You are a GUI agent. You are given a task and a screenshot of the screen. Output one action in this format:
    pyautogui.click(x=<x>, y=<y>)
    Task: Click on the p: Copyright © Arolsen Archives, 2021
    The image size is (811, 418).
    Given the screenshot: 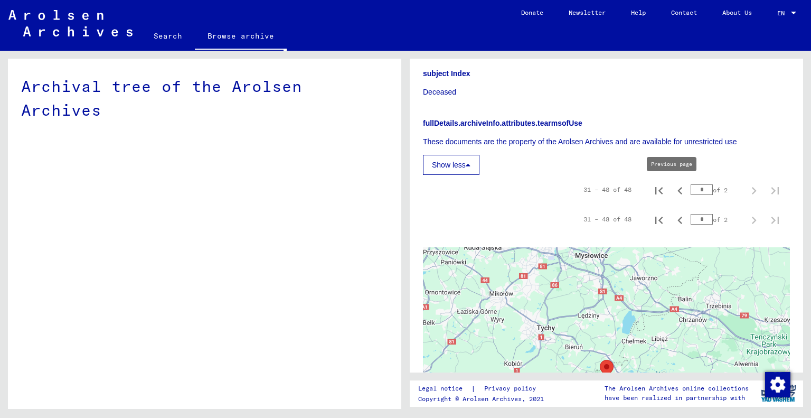 What is the action you would take?
    pyautogui.click(x=483, y=399)
    